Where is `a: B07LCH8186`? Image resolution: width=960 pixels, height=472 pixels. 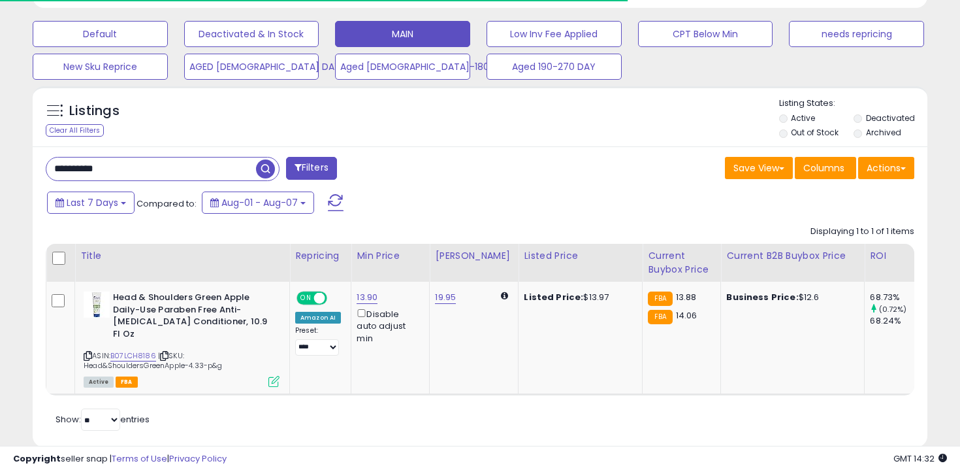
a: B07LCH8186 is located at coordinates (133, 355).